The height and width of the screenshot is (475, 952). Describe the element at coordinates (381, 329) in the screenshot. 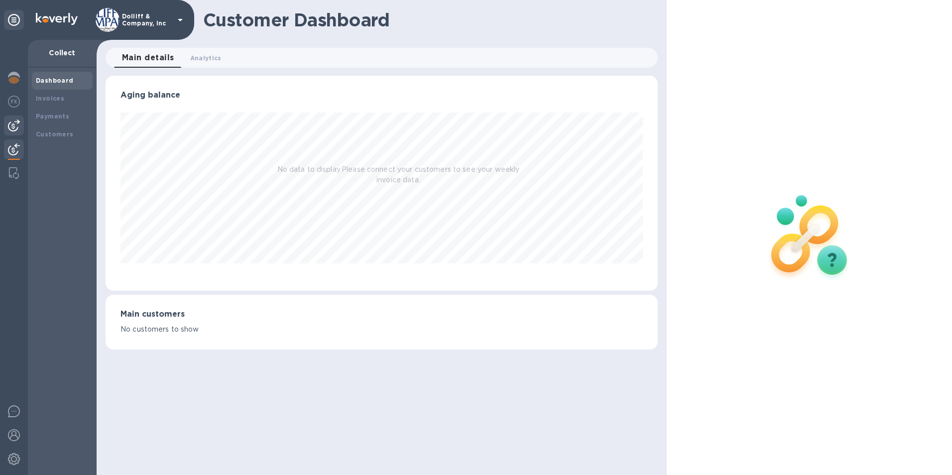

I see `p: No customers to show` at that location.